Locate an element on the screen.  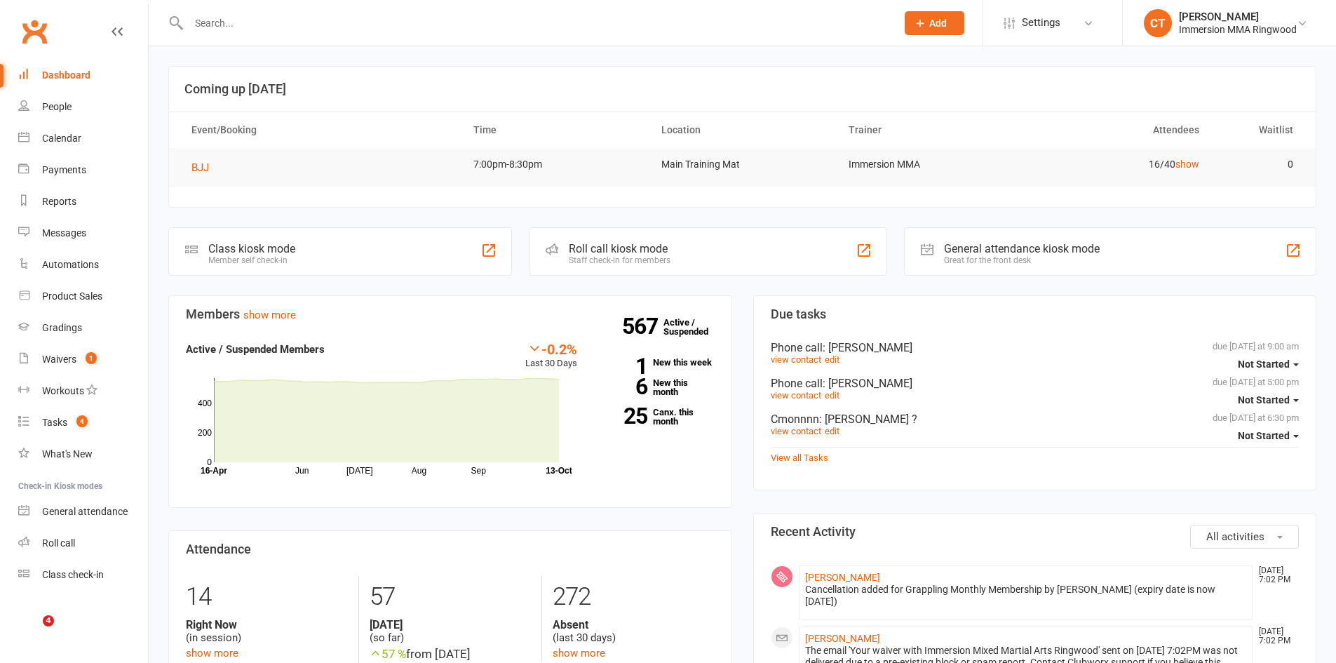
a: People is located at coordinates (83, 107).